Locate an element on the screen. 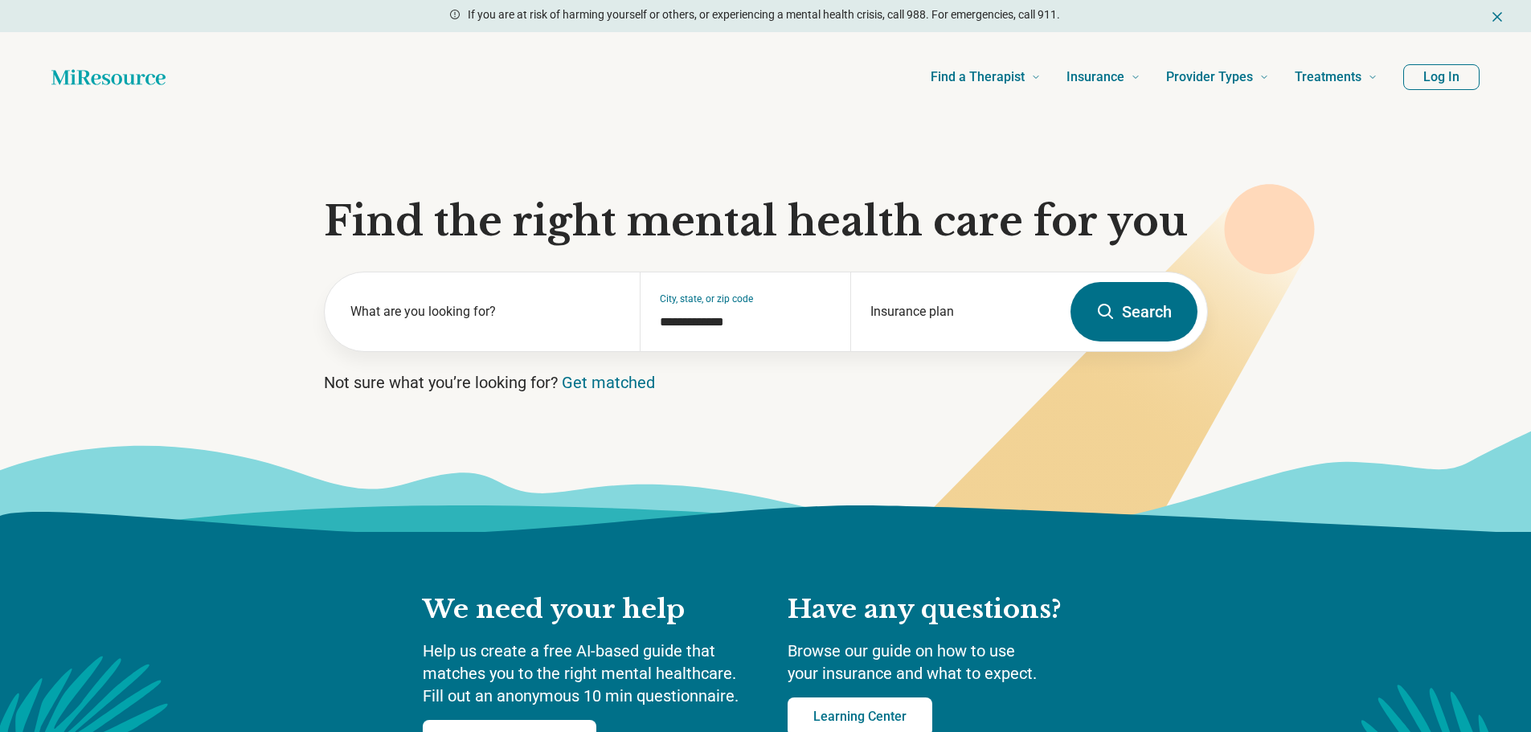 Image resolution: width=1531 pixels, height=732 pixels. p: Help us create a free AI-based guide that matches you to the right mental healthcare. Fill out an... is located at coordinates (589, 674).